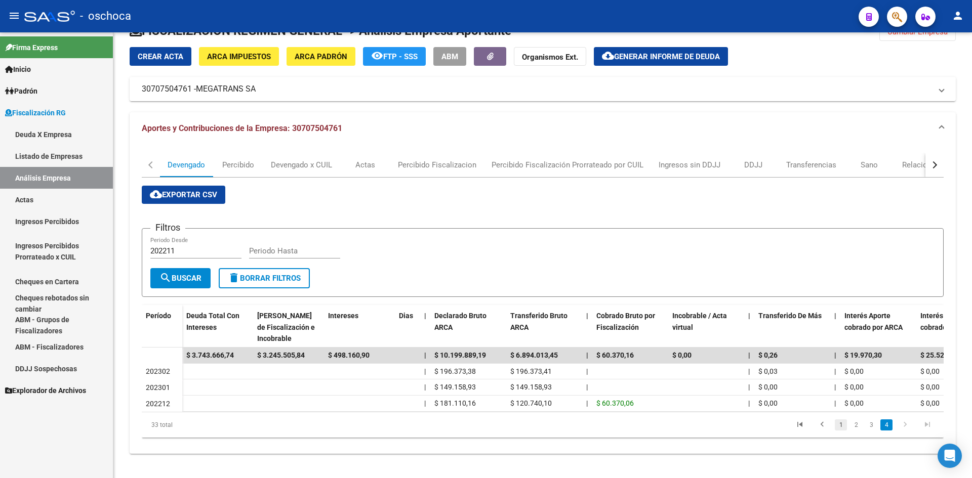 The width and height of the screenshot is (972, 478). Describe the element at coordinates (878, 327) in the screenshot. I see `datatable-header-cell: Interés Aporte cobrado por ARCA` at that location.